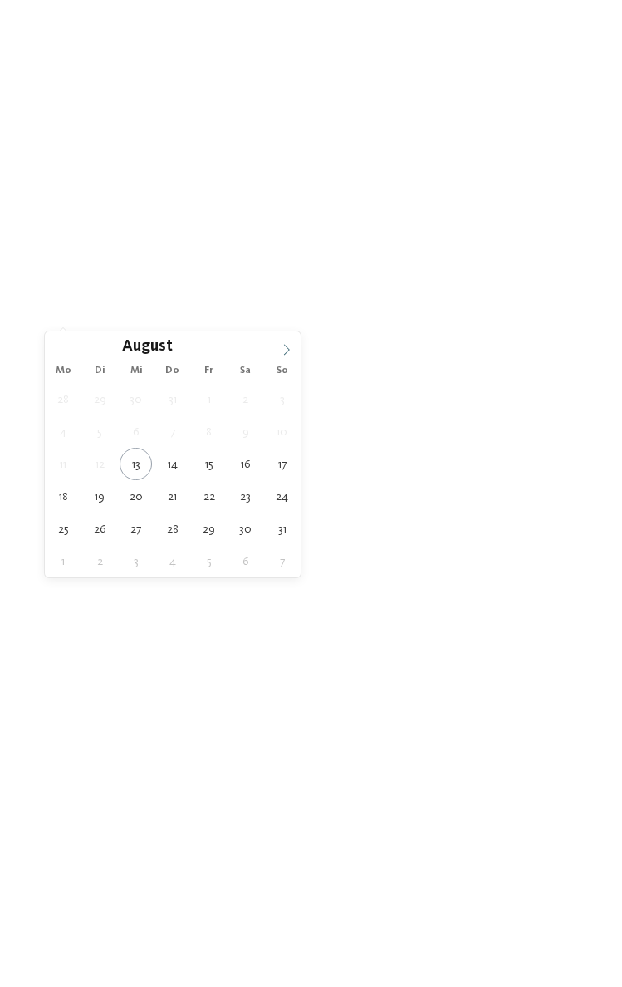  Describe the element at coordinates (173, 371) in the screenshot. I see `span: Do` at that location.